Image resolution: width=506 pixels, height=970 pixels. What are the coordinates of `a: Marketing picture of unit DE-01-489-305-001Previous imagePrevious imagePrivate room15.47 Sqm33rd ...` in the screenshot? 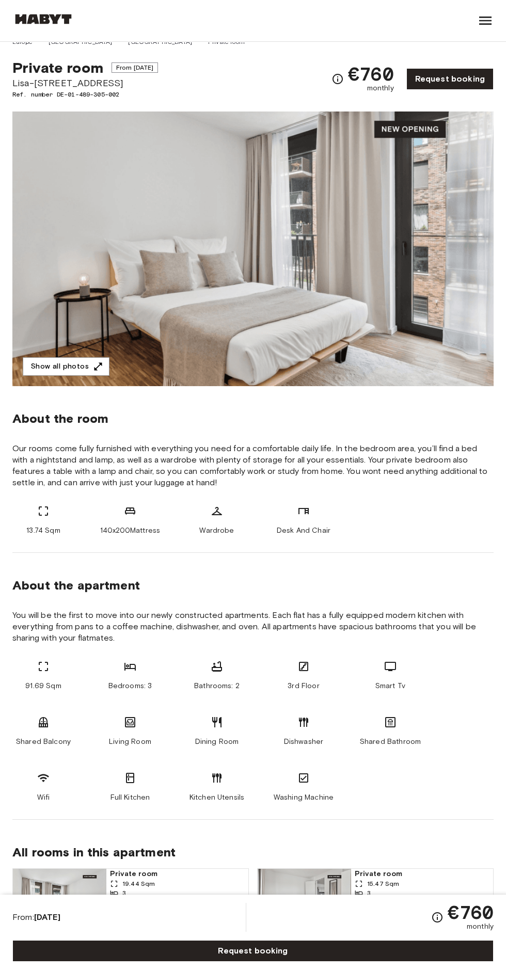 It's located at (375, 900).